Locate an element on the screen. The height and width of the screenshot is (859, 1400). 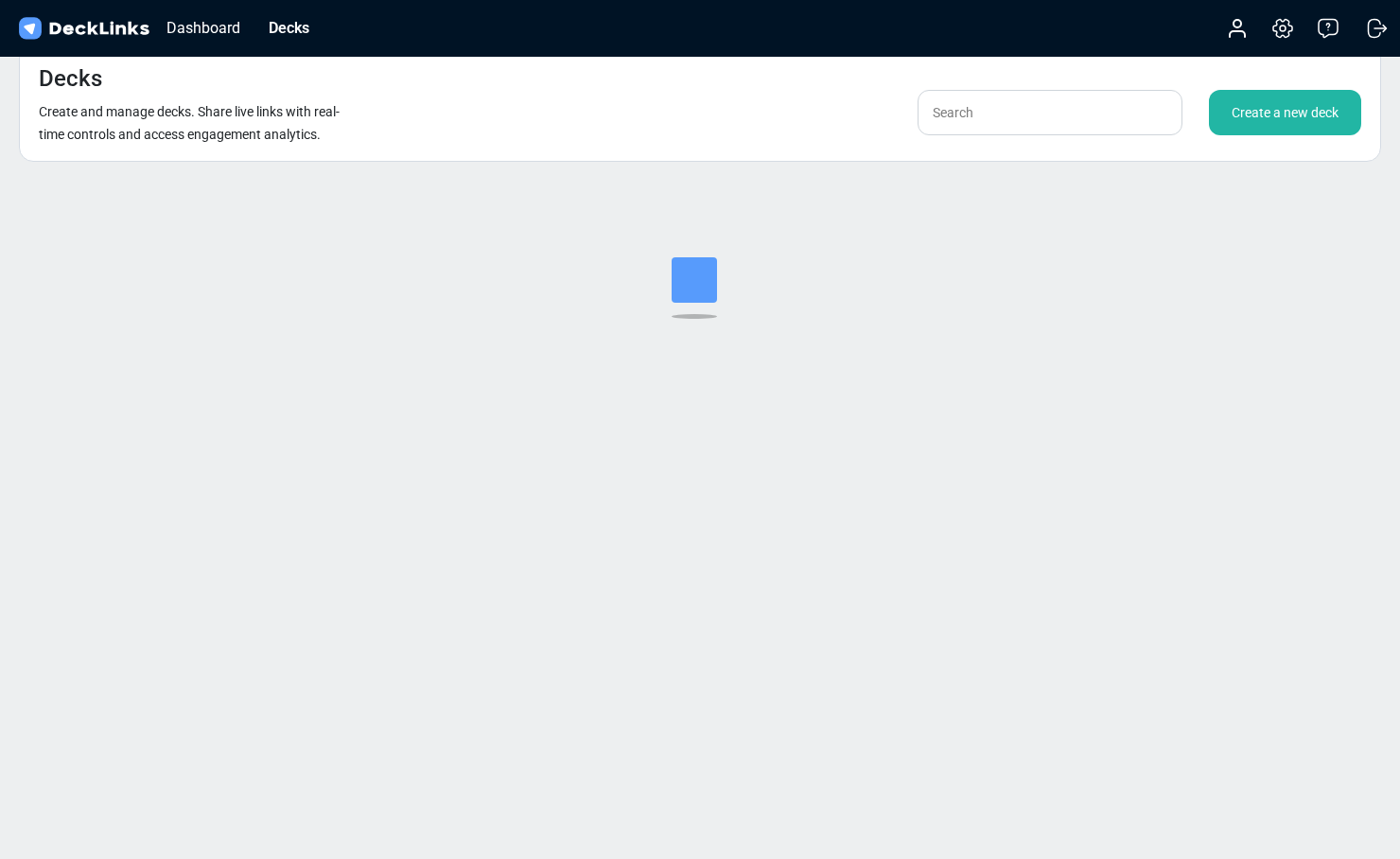
div: Dashboard is located at coordinates (204, 28).